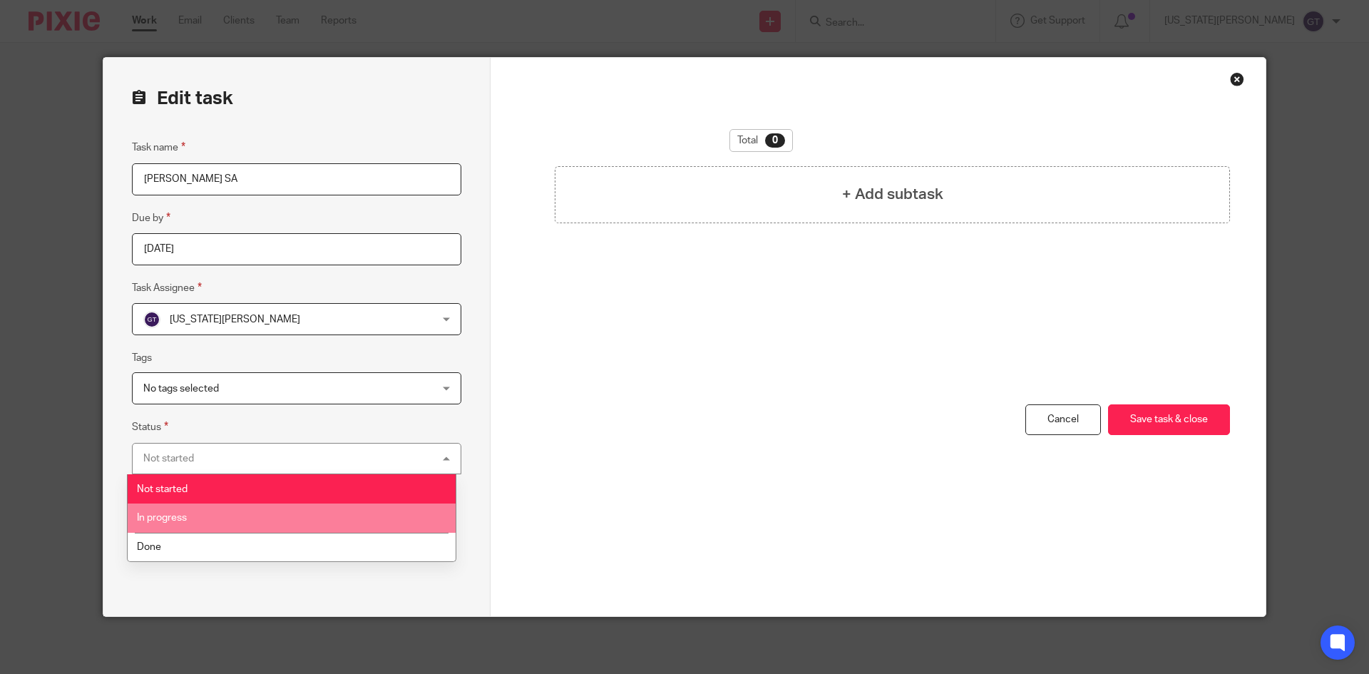 Image resolution: width=1369 pixels, height=674 pixels. I want to click on label: Task Assignee, so click(167, 287).